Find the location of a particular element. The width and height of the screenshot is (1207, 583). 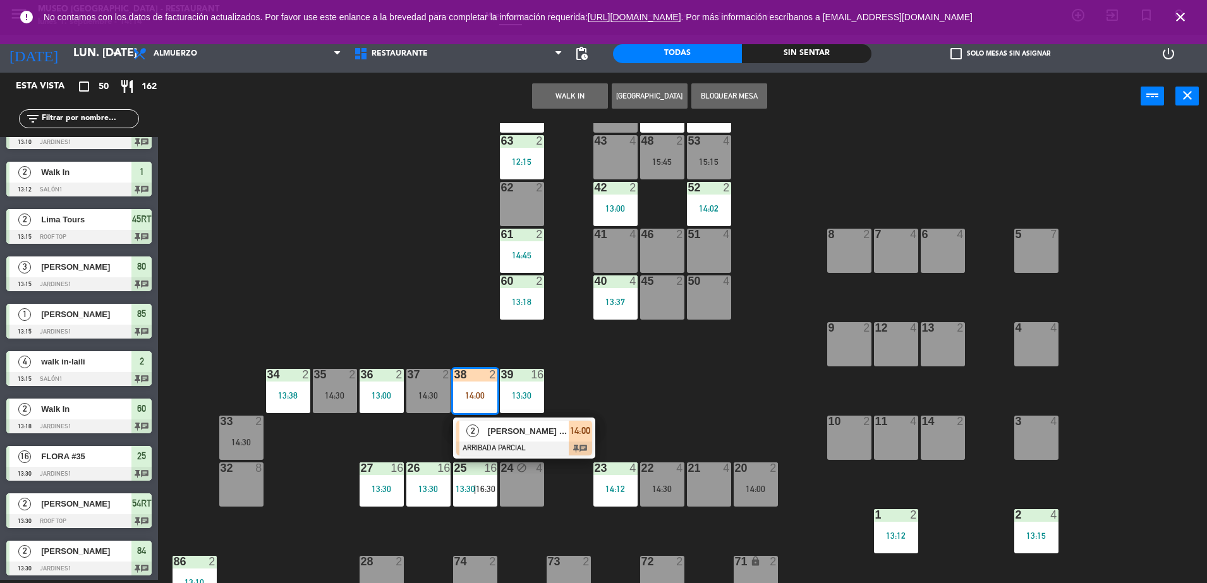

span: check_box_outline_blank is located at coordinates (956, 54).